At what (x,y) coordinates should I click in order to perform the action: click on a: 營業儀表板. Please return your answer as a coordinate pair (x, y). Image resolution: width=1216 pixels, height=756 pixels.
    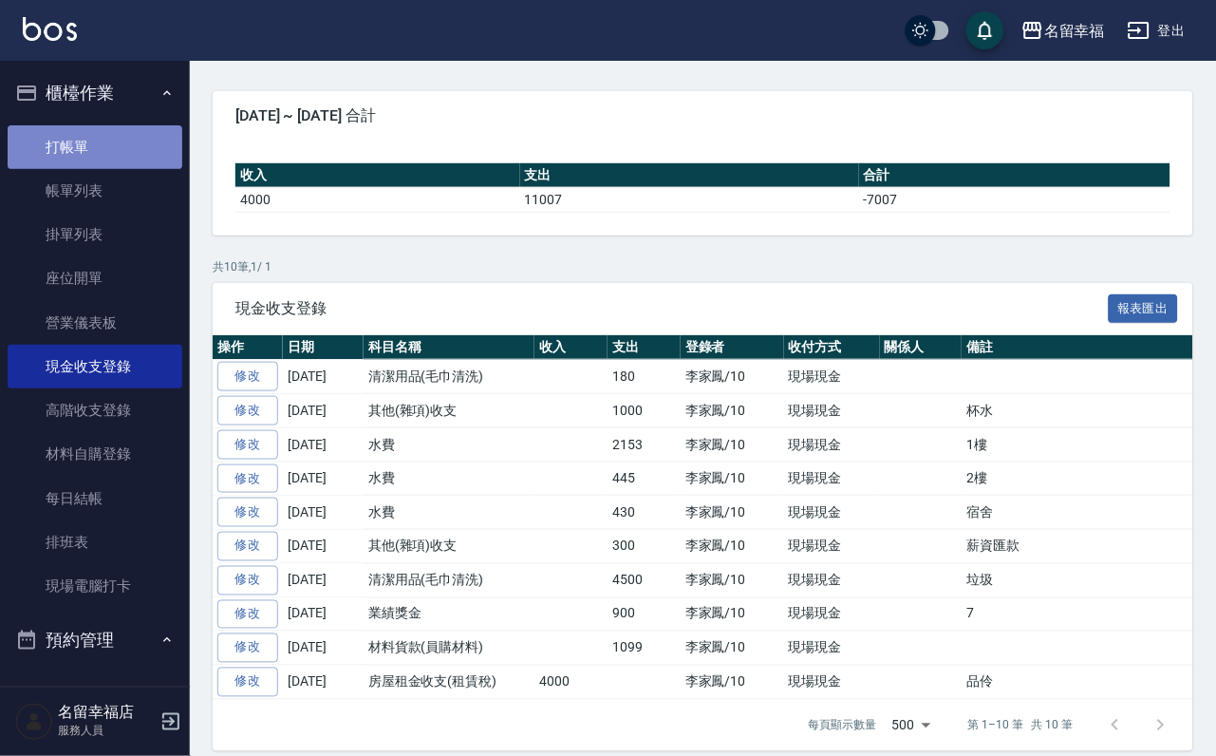
    Looking at the image, I should click on (95, 323).